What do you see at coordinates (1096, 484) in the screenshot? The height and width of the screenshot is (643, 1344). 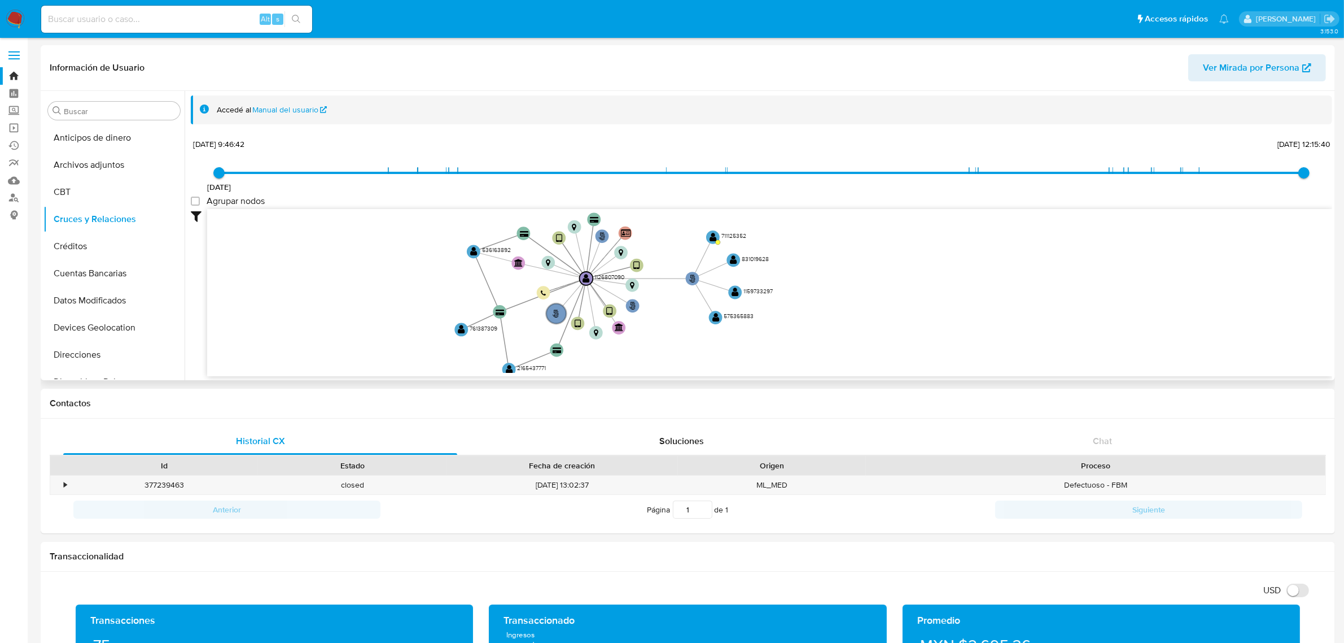 I see `div: Defectuoso - FBM` at bounding box center [1096, 484].